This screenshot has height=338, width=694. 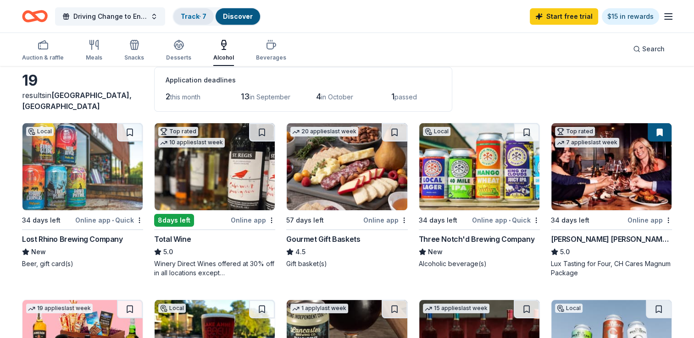 What do you see at coordinates (83, 264) in the screenshot?
I see `div: Beer, gift card(s)` at bounding box center [83, 264].